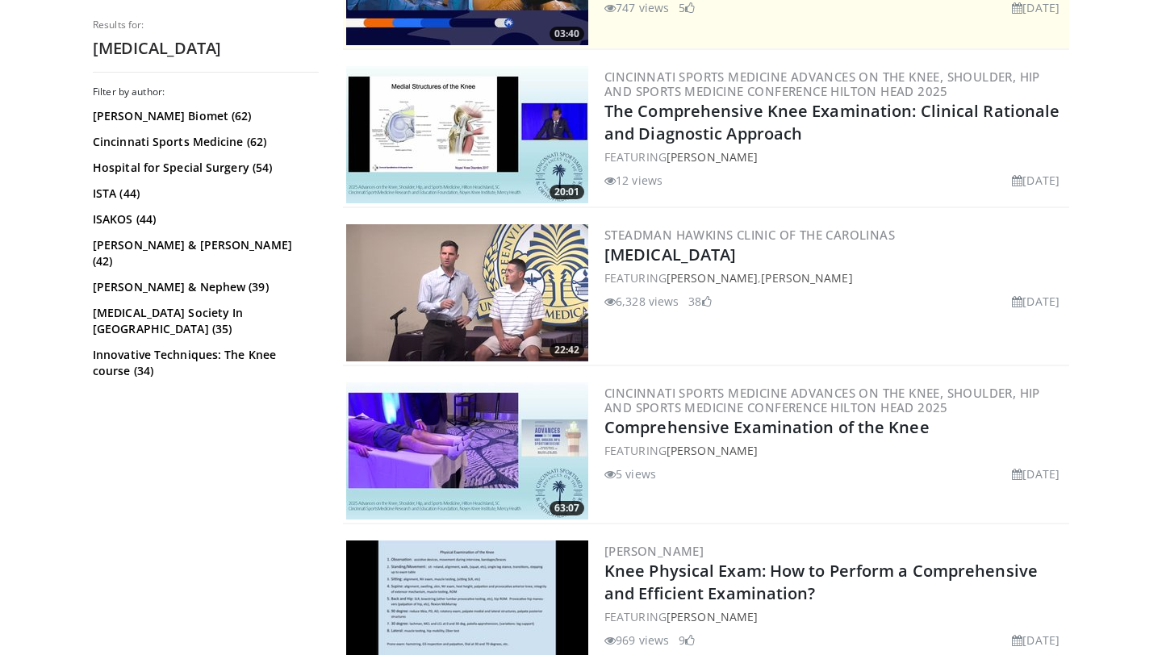  Describe the element at coordinates (203, 194) in the screenshot. I see `a: ISTA (44)` at that location.